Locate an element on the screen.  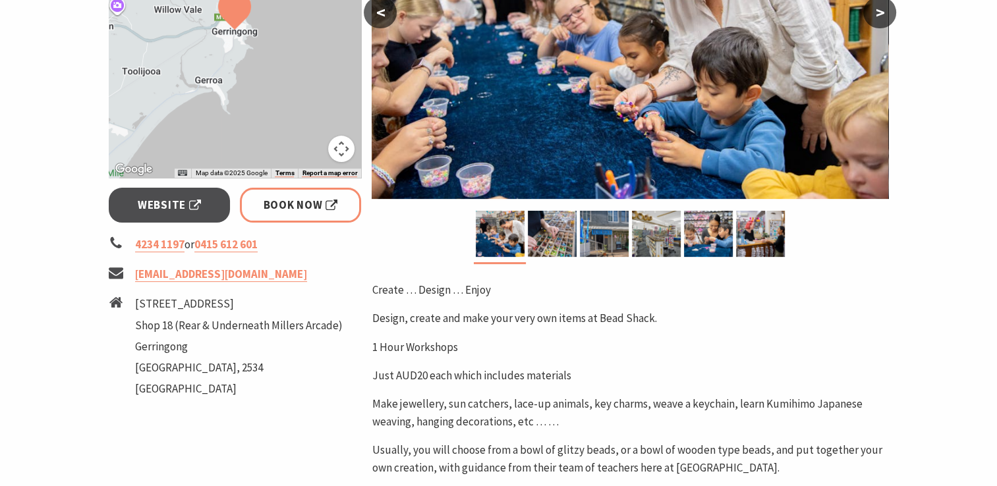
p: Design, create and make your very own items at Bead Shack. is located at coordinates (630, 318).